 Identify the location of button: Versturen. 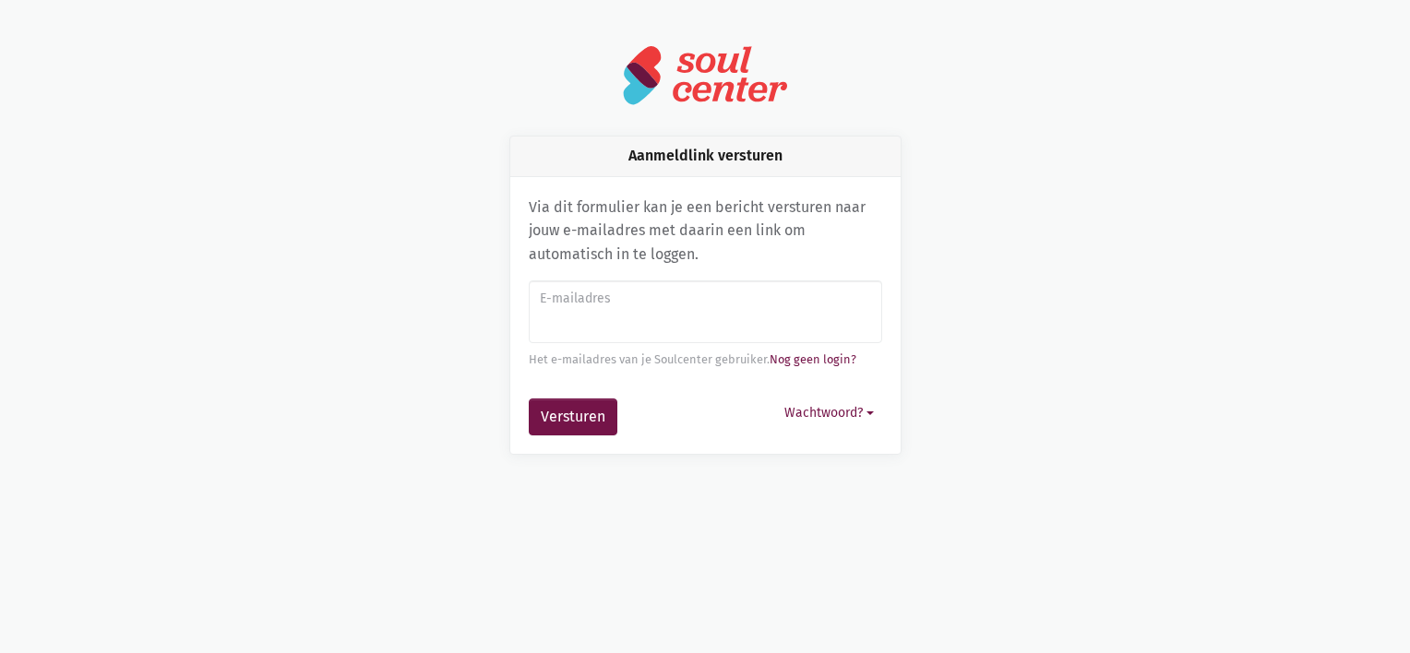
(573, 417).